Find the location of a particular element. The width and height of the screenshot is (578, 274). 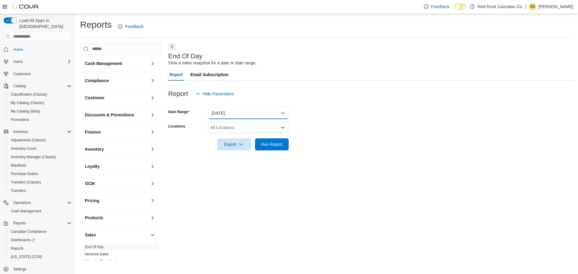

a: Classification (Classic) is located at coordinates (29, 95).